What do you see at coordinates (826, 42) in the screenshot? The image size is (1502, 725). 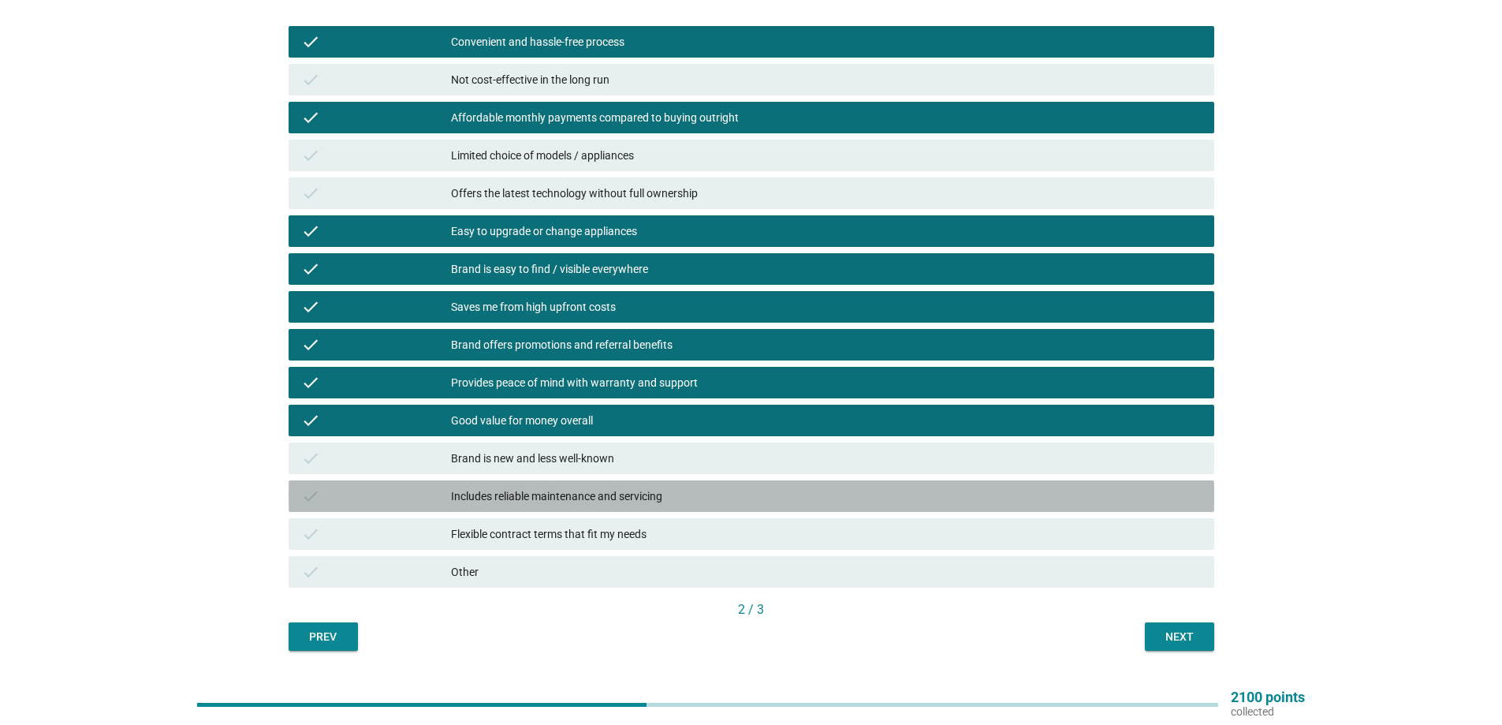 I see `div: Convenient and hassle-free process` at bounding box center [826, 42].